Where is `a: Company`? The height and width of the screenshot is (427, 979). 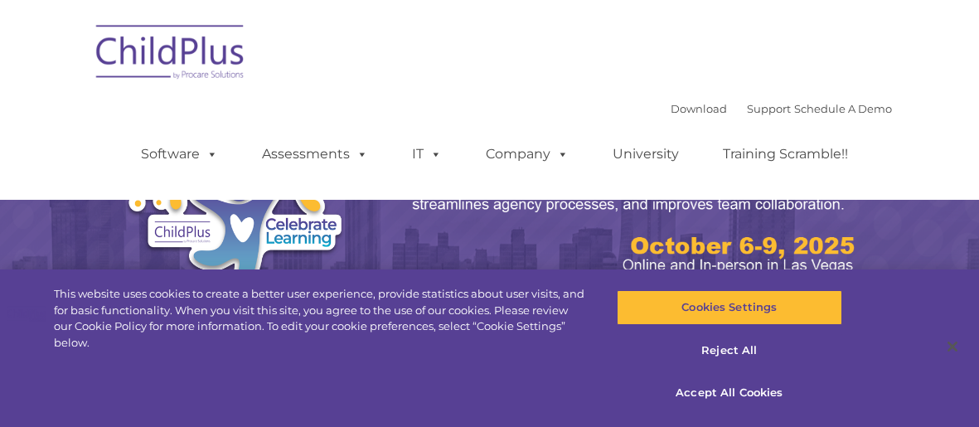
a: Company is located at coordinates (527, 154).